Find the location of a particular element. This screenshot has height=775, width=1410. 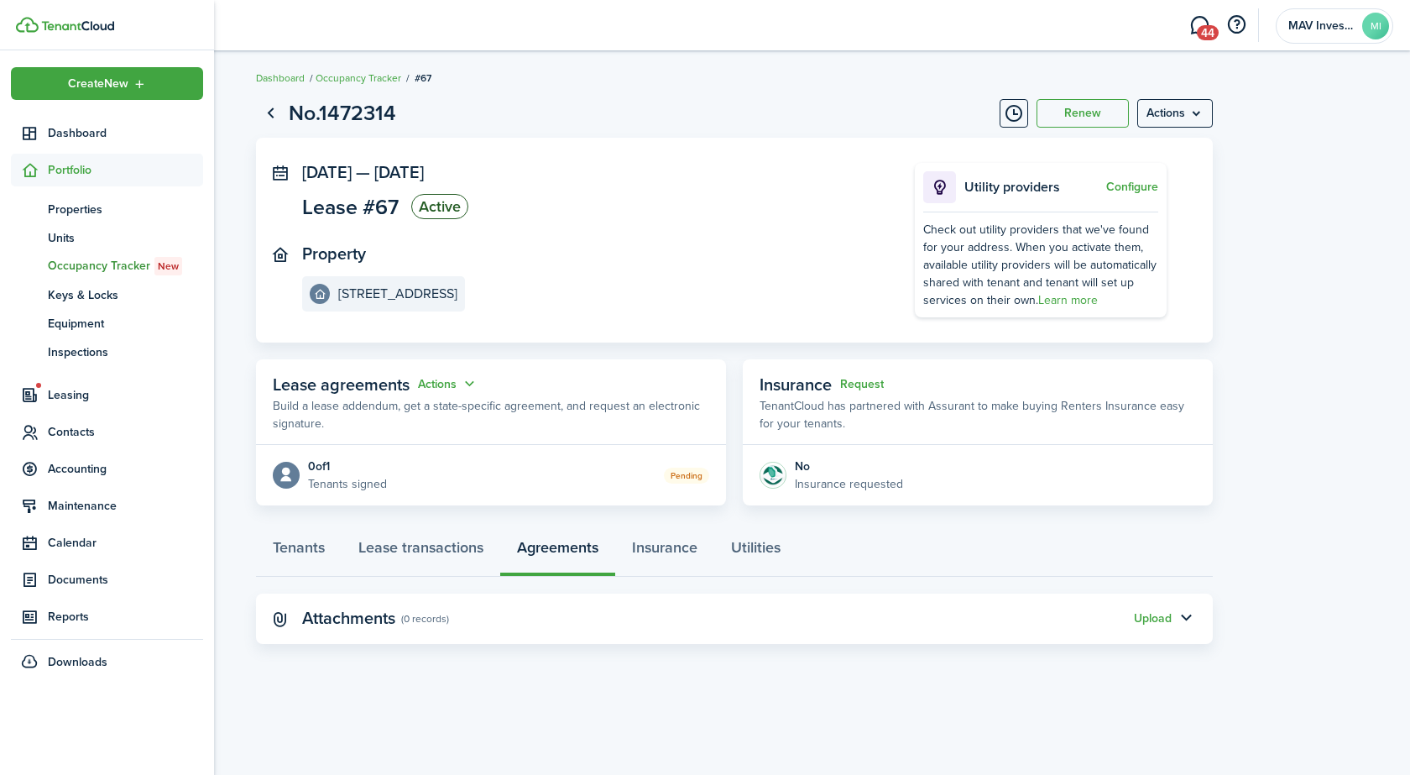

button: Open resource center is located at coordinates (1236, 25).